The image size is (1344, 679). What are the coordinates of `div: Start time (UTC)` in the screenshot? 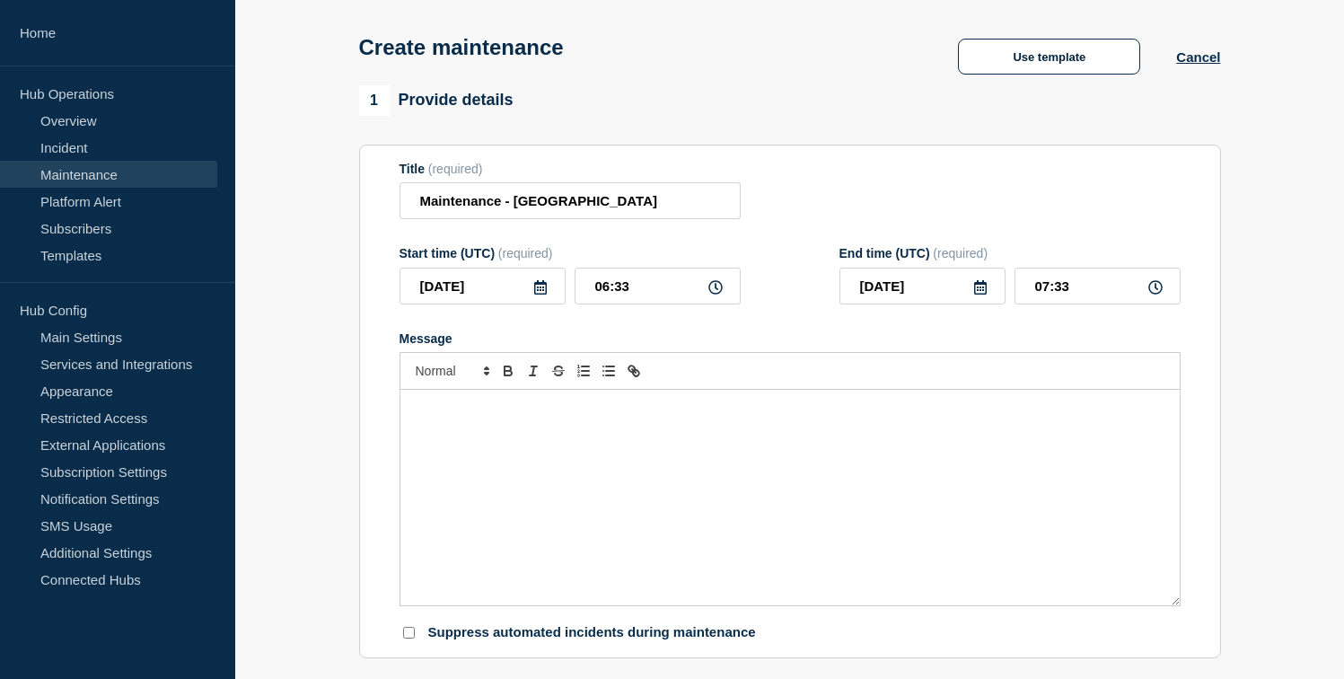 It's located at (570, 253).